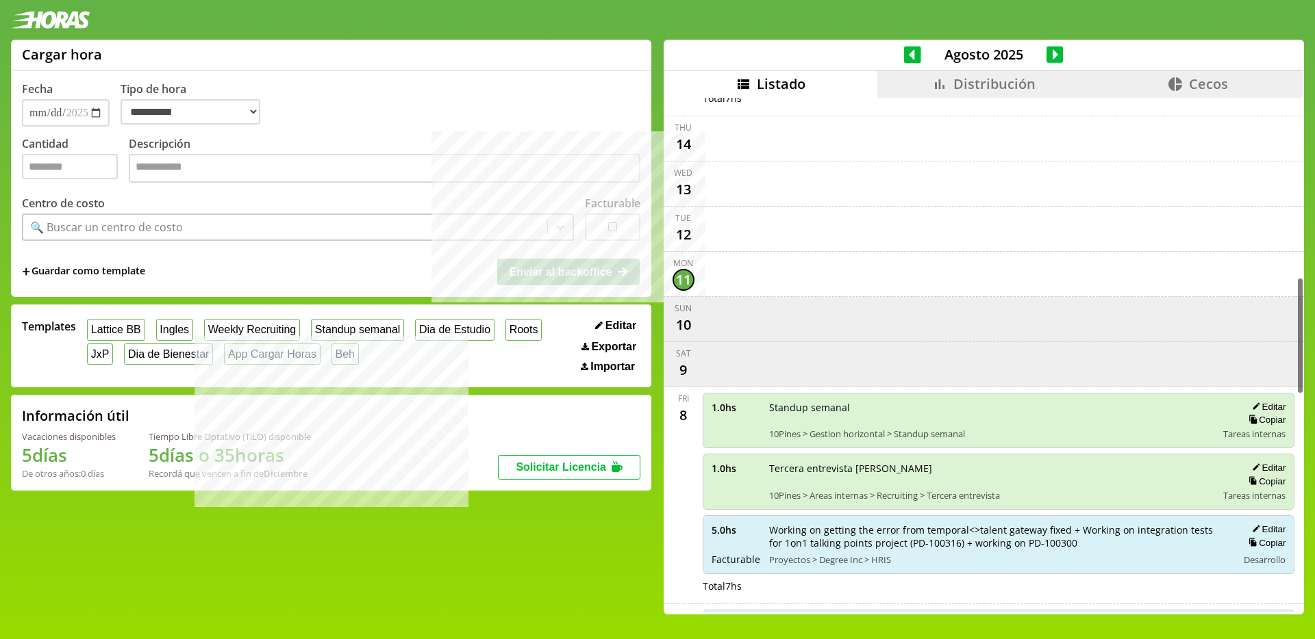 The image size is (1315, 639). Describe the element at coordinates (683, 398) in the screenshot. I see `div: Fri` at that location.